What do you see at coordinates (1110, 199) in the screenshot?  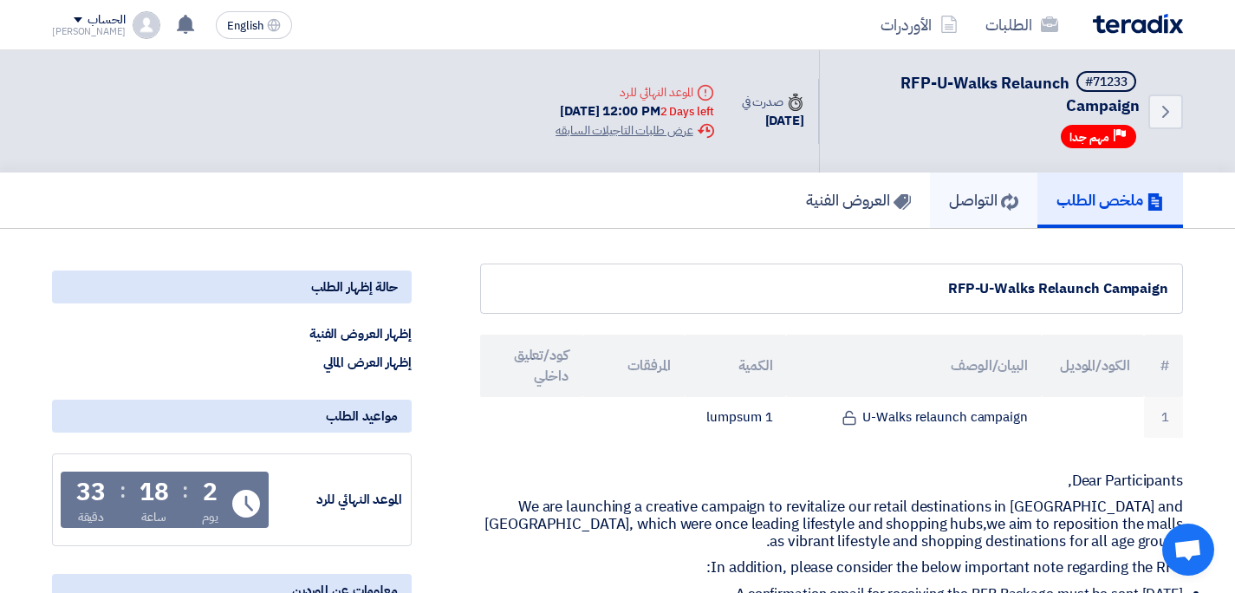 I see `h5: ملخص الطلب` at bounding box center [1110, 199].